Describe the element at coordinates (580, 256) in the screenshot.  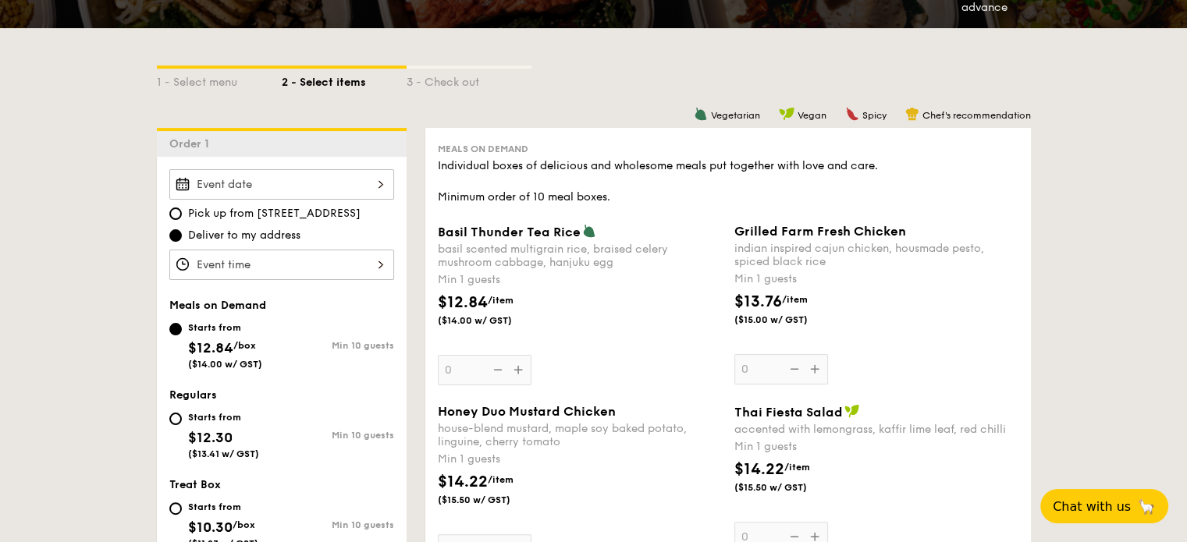
I see `div: basil scented multigrain rice, braised celery mushroom cabbage, hanjuku egg` at that location.